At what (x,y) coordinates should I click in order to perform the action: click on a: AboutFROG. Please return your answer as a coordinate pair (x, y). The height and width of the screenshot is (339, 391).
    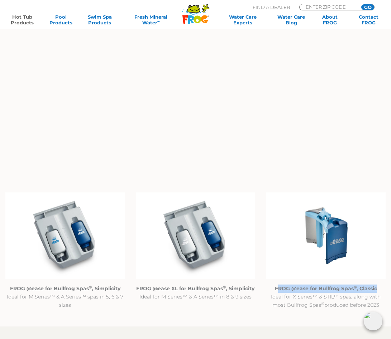
    Looking at the image, I should click on (330, 20).